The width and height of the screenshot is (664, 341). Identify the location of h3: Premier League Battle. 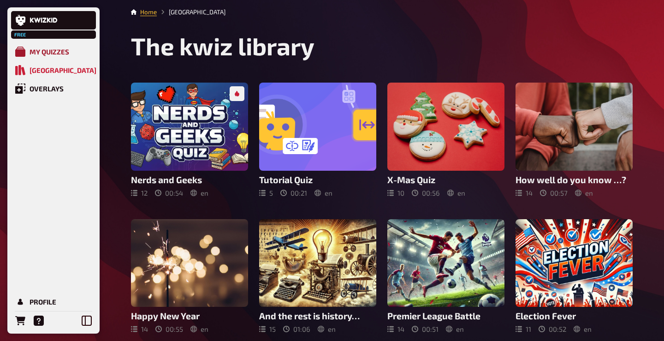
(446, 316).